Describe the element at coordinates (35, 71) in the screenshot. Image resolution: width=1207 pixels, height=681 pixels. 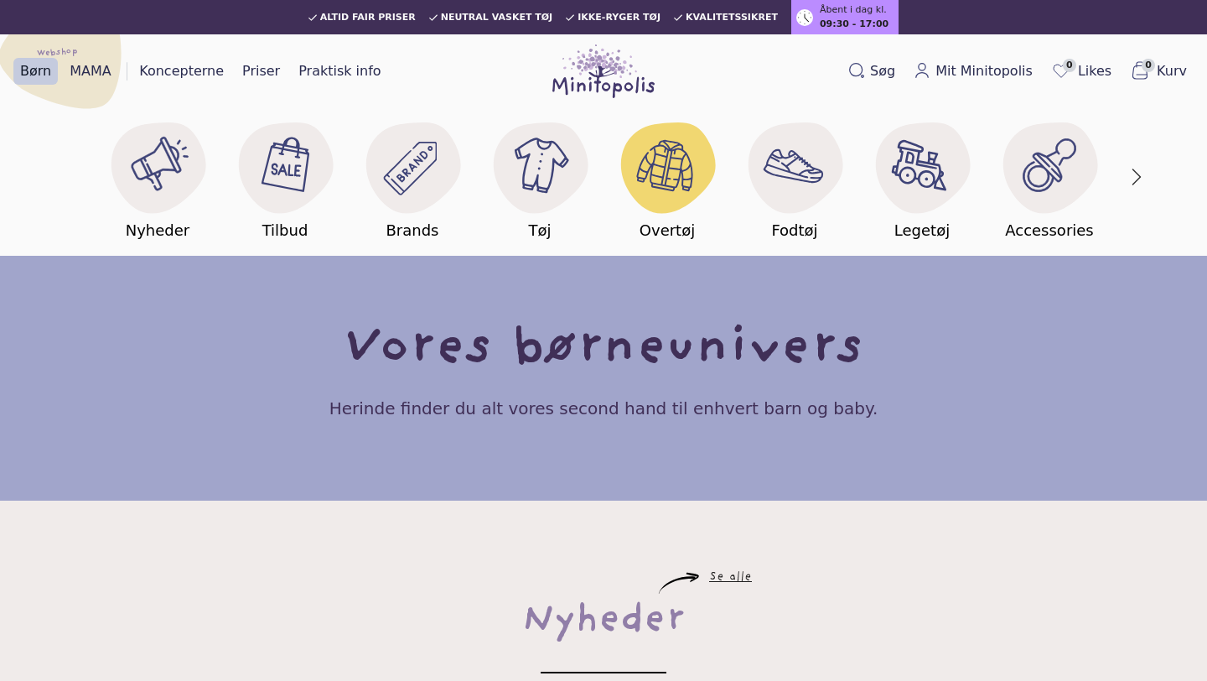
I see `a: Børn` at that location.